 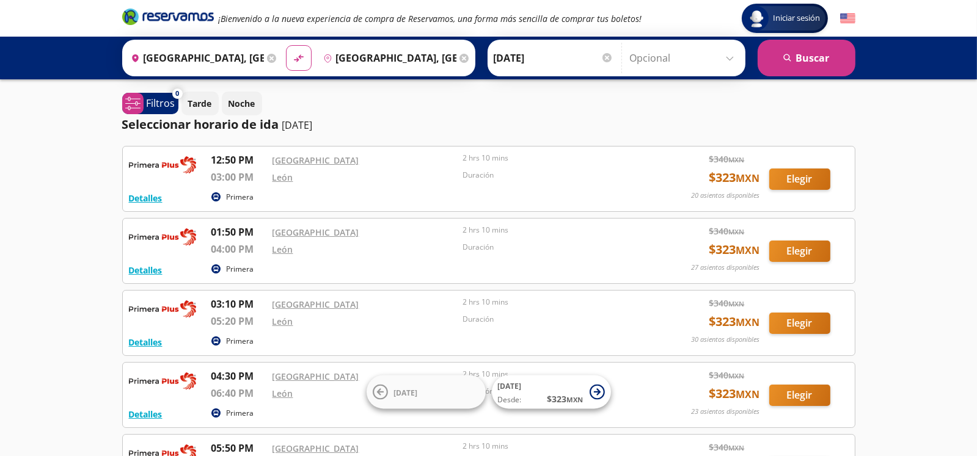 I want to click on p: 05:20 PM, so click(x=239, y=321).